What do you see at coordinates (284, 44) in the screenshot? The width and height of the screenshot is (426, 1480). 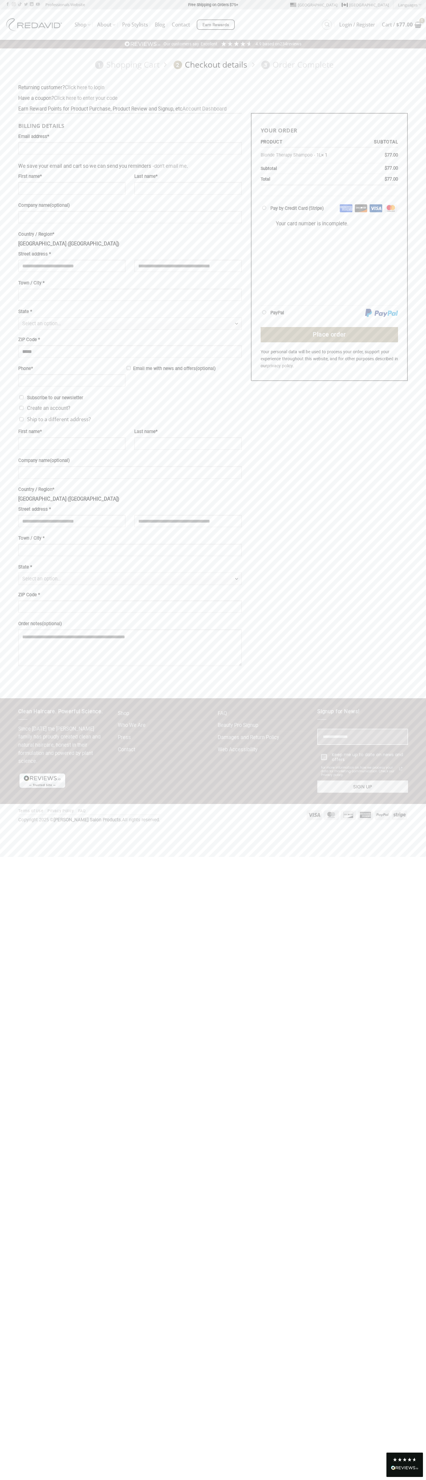 I see `span: 234` at bounding box center [284, 44].